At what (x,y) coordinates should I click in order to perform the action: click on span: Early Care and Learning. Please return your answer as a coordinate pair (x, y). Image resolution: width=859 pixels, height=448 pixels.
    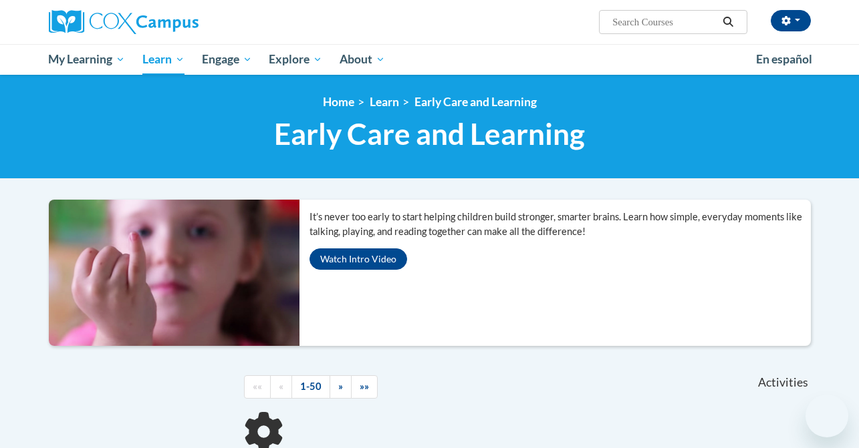
    Looking at the image, I should click on (429, 134).